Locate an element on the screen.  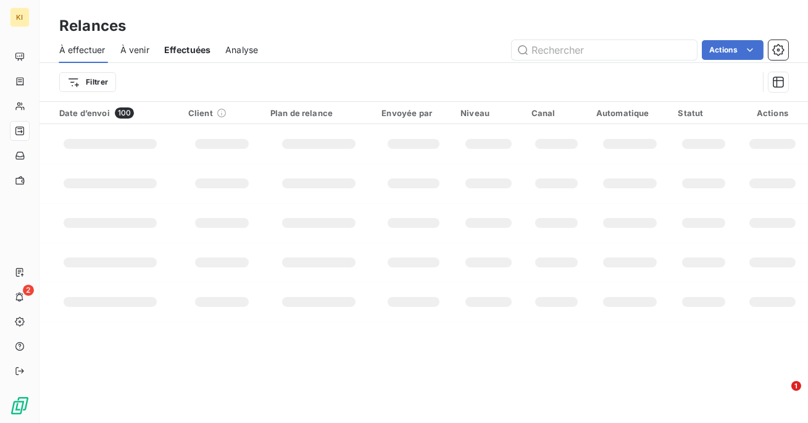
h3: Relances is located at coordinates (93, 26).